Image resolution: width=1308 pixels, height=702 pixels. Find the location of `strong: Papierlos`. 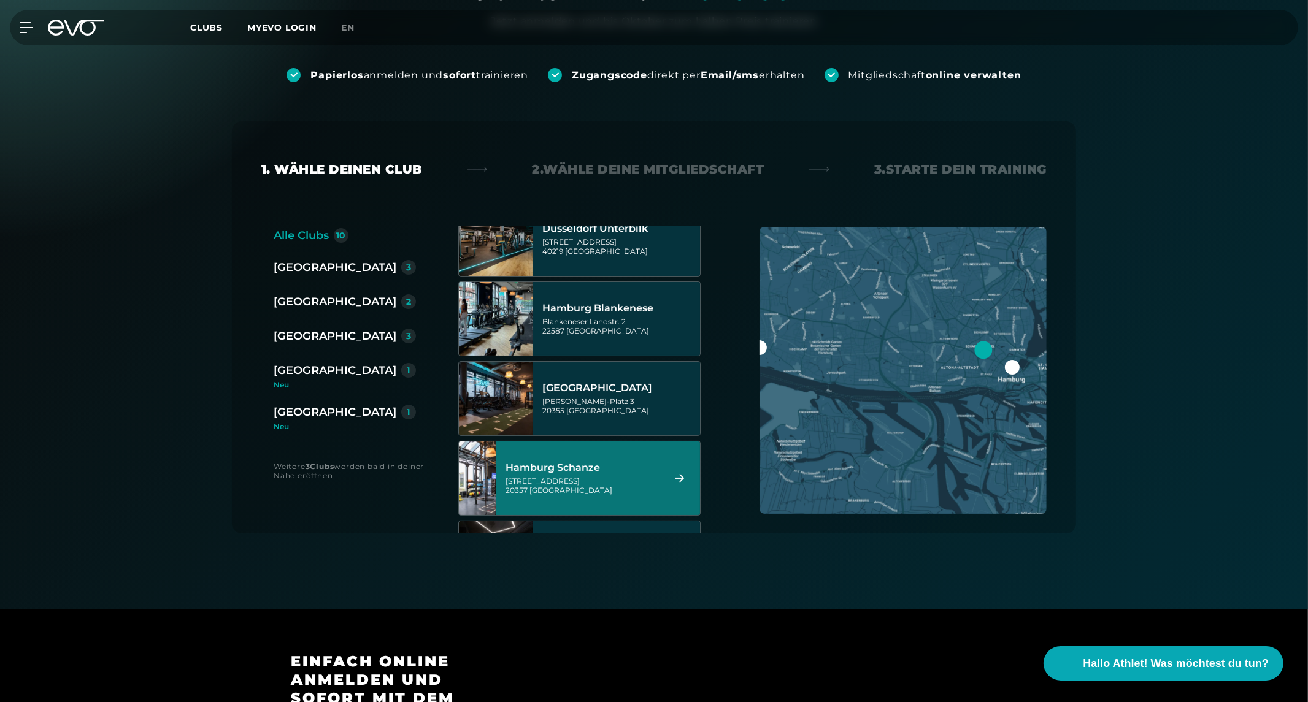

strong: Papierlos is located at coordinates (337, 75).